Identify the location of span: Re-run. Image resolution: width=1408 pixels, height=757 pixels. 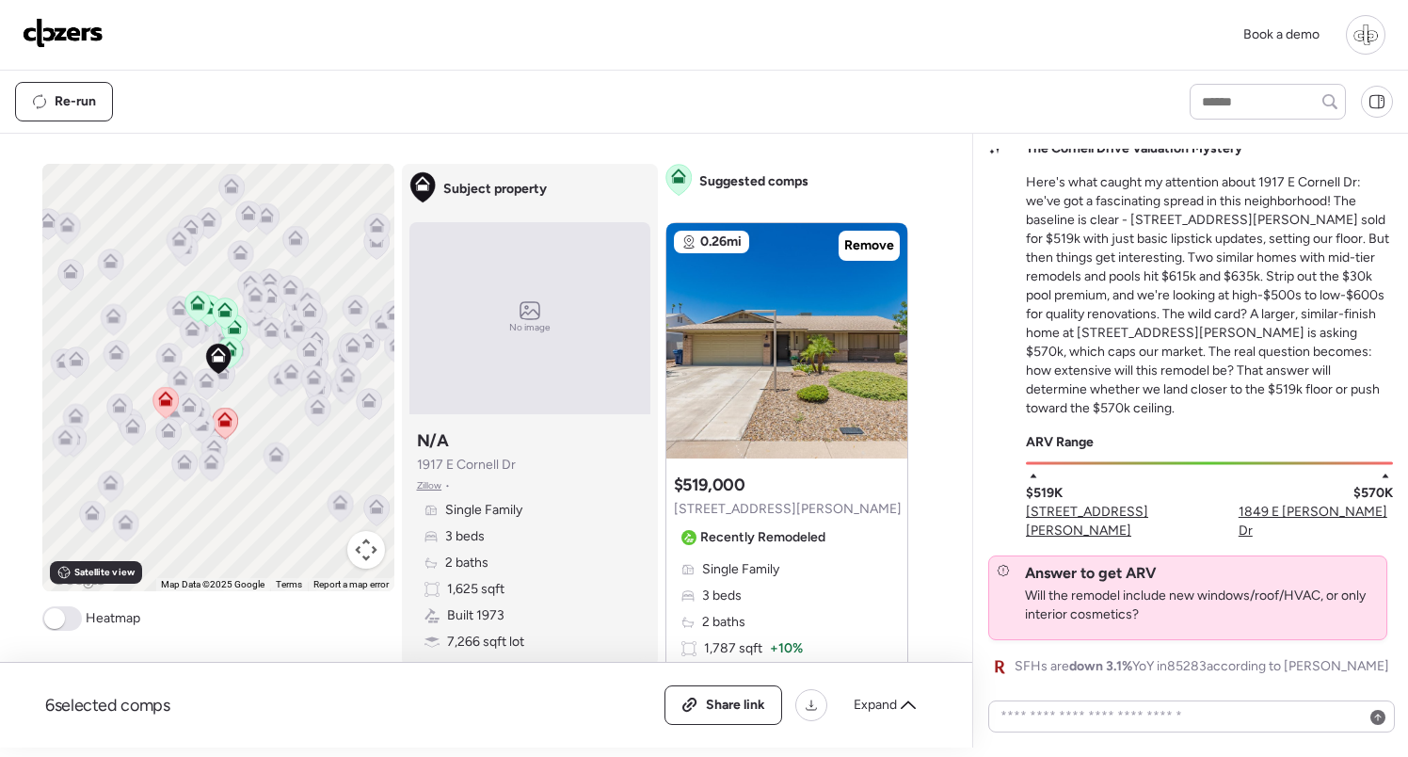
(75, 102).